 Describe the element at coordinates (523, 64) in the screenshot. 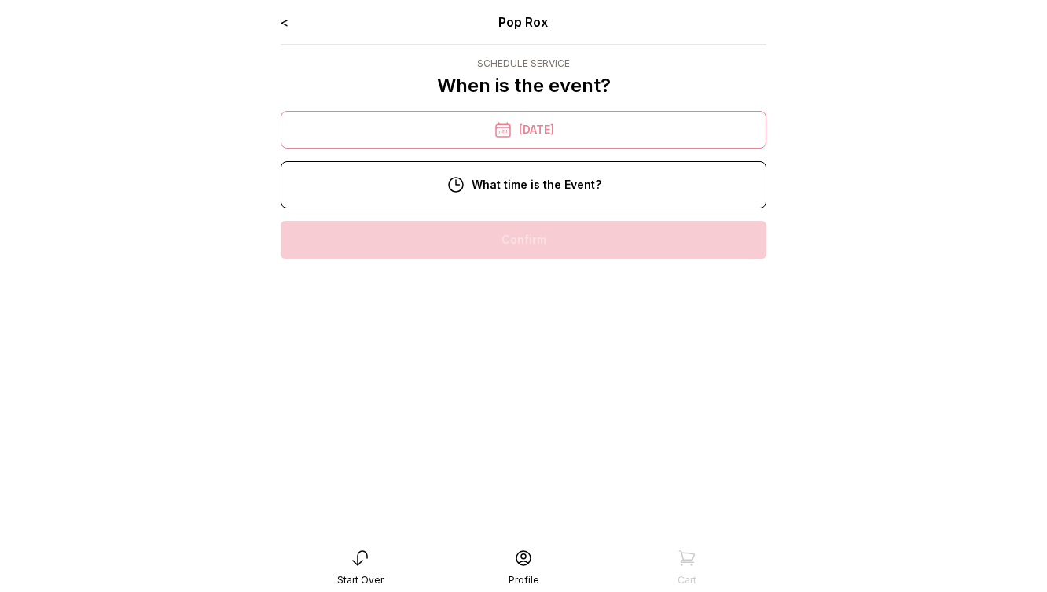

I see `div: Schedule Service` at that location.